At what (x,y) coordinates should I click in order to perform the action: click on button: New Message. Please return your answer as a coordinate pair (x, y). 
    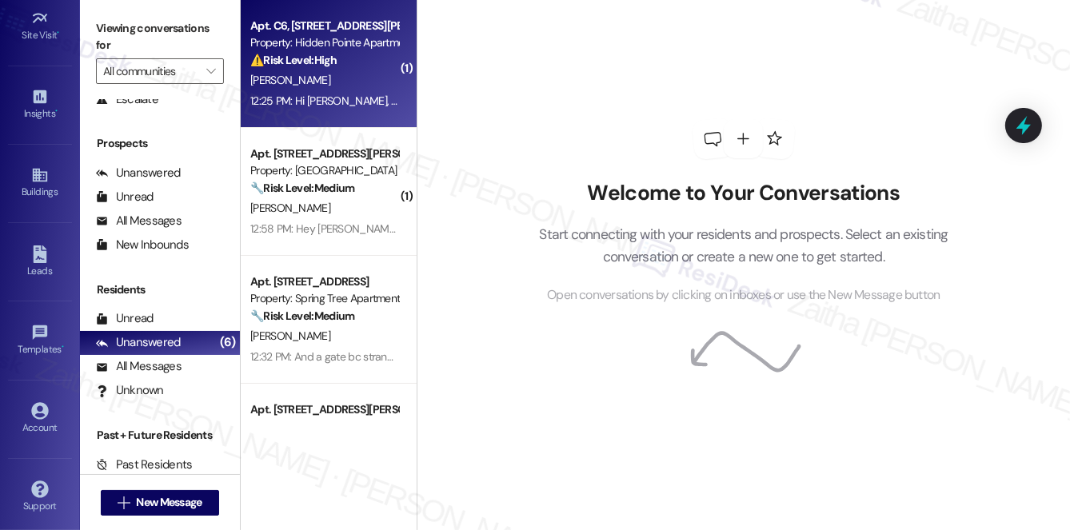
    Looking at the image, I should click on (160, 503).